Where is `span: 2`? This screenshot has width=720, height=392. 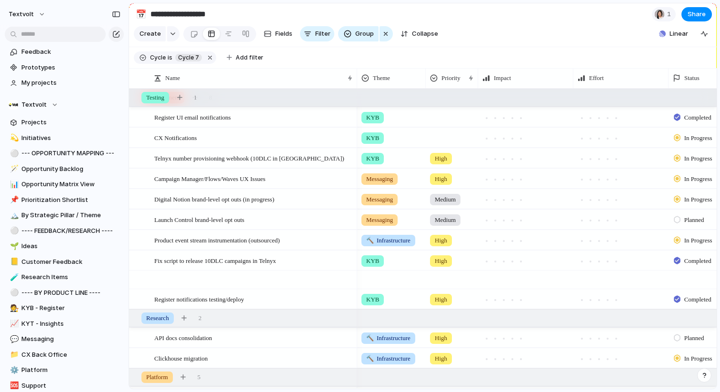 span: 2 is located at coordinates (200, 318).